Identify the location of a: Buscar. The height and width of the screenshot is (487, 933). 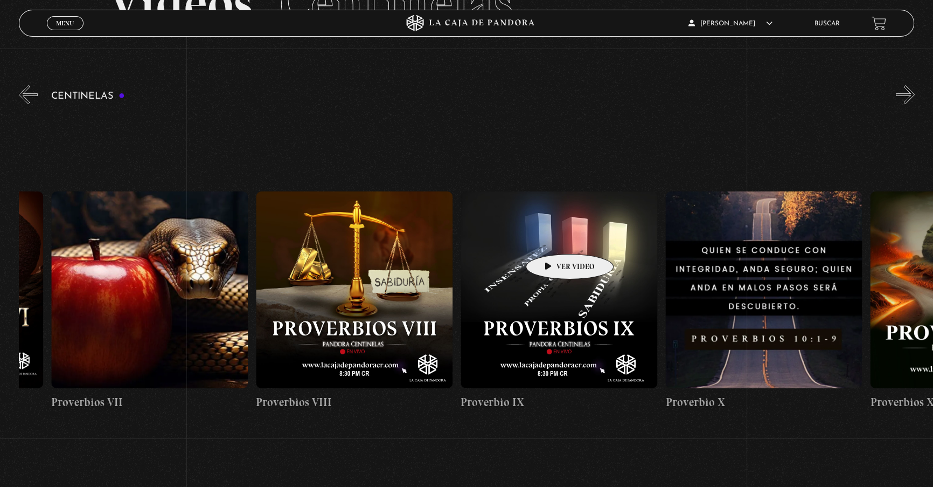
(827, 24).